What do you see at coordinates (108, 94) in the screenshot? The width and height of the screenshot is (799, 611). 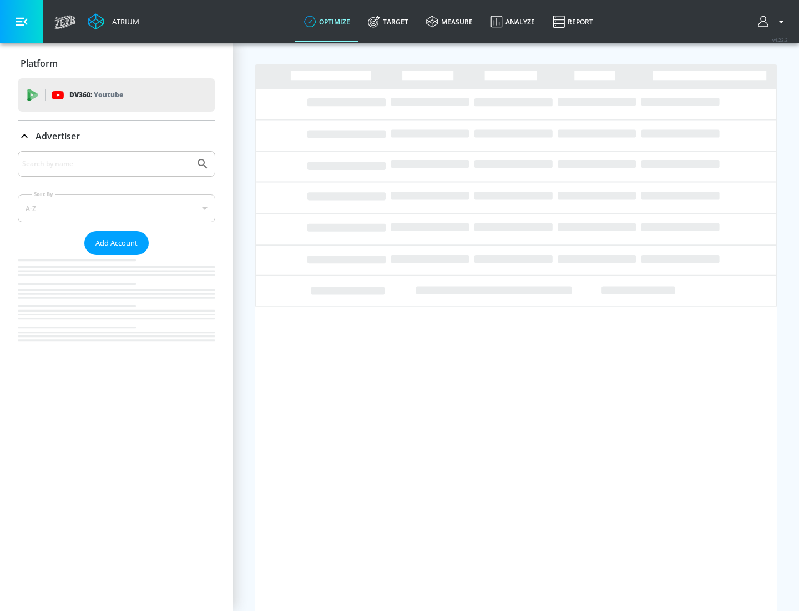 I see `p: Youtube` at bounding box center [108, 94].